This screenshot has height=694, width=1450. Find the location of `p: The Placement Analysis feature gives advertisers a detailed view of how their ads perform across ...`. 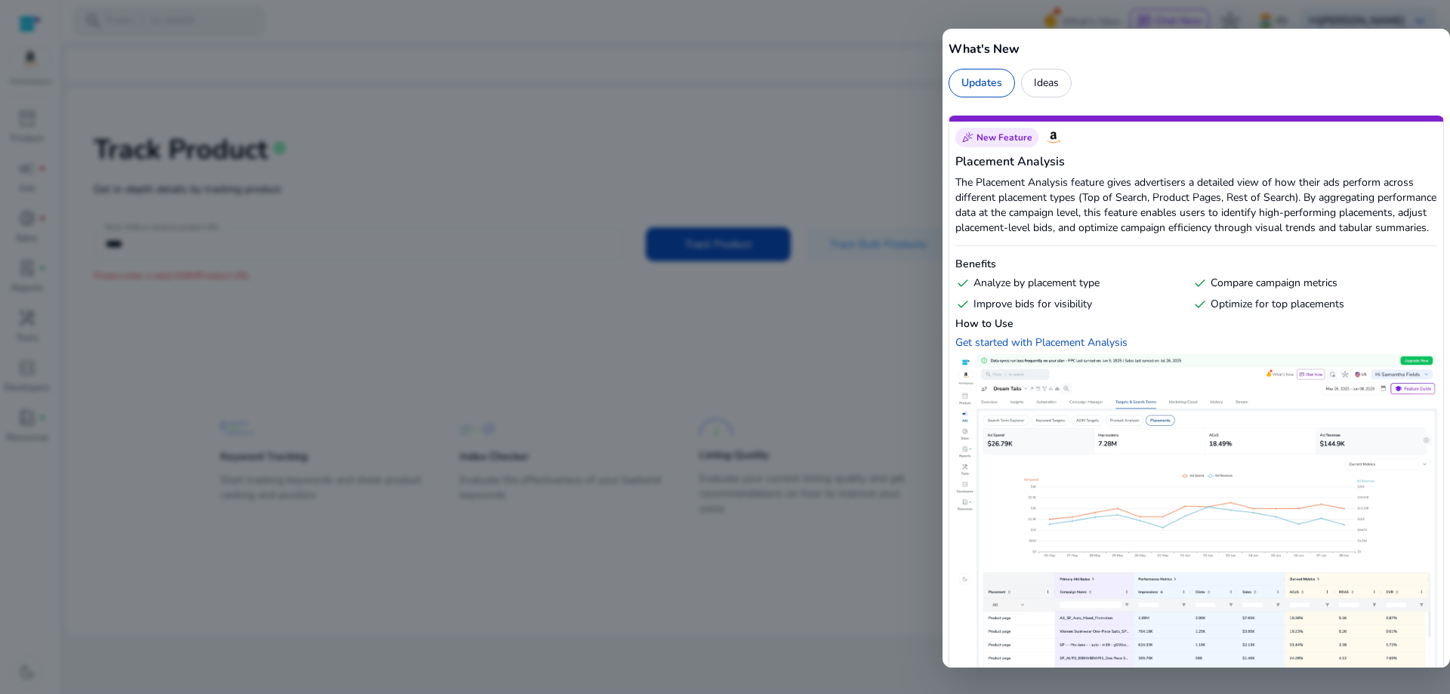

p: The Placement Analysis feature gives advertisers a detailed view of how their ads perform across ... is located at coordinates (1196, 205).